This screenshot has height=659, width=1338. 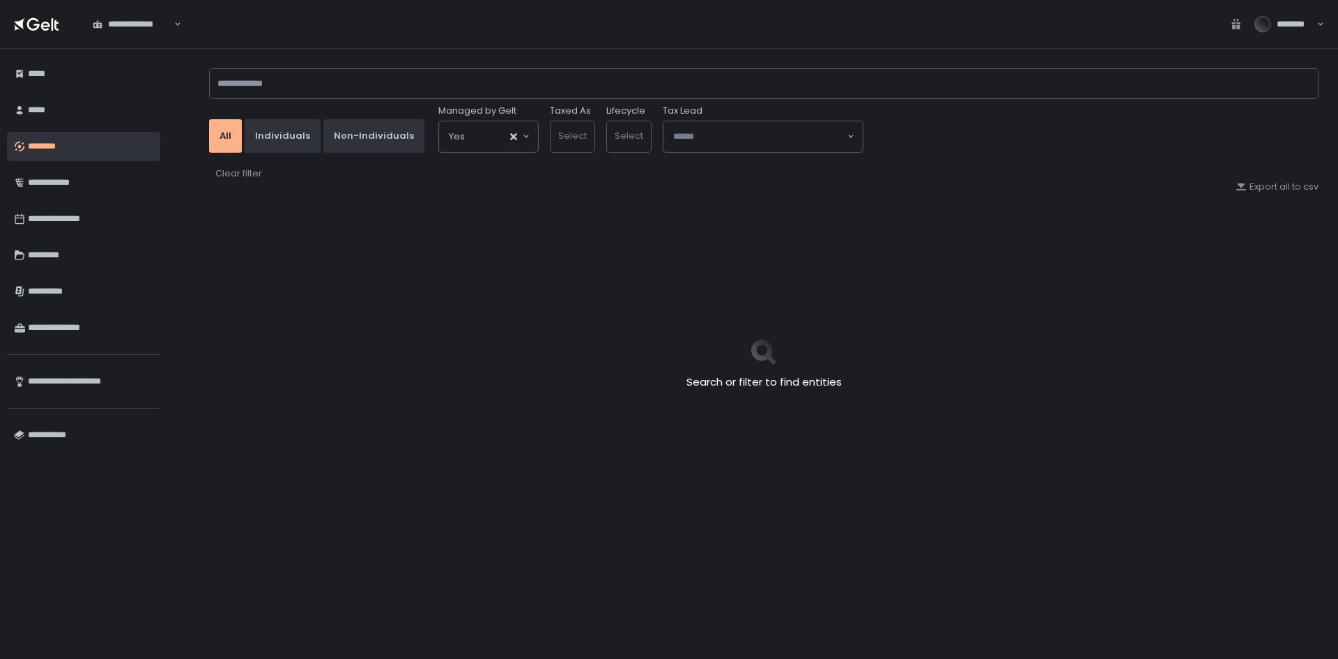 What do you see at coordinates (457, 137) in the screenshot?
I see `span: Yes` at bounding box center [457, 137].